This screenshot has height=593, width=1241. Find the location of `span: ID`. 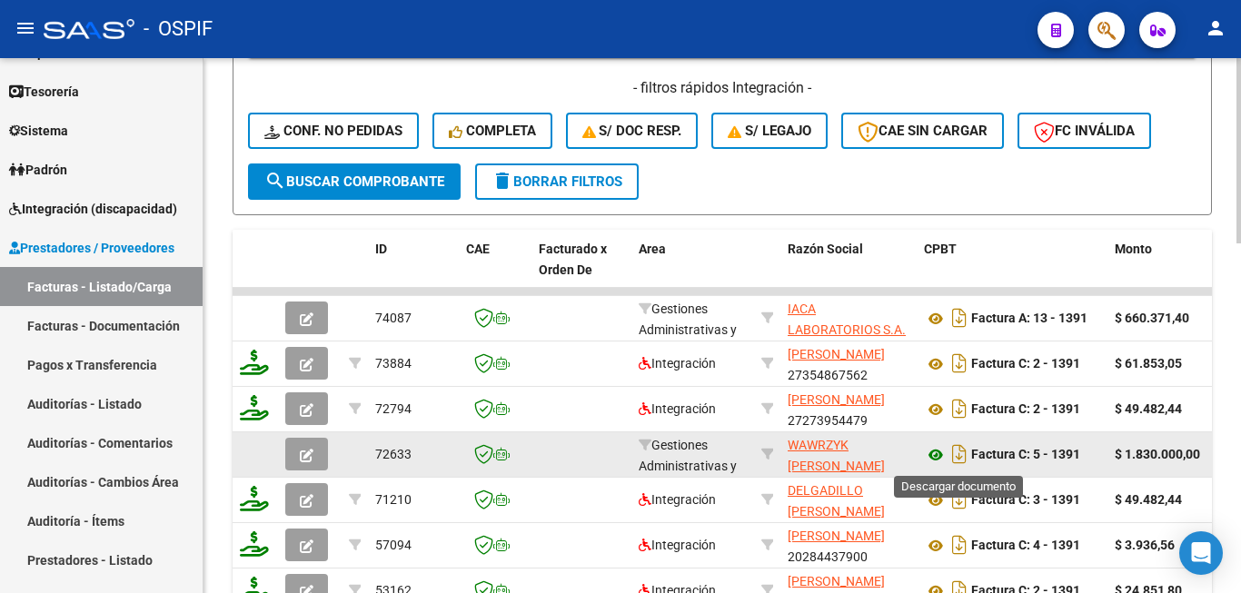

span: ID is located at coordinates (381, 249).